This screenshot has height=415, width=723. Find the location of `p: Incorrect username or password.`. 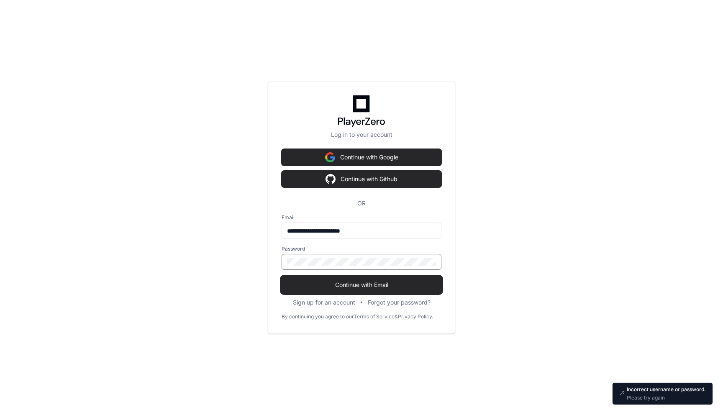

p: Incorrect username or password. is located at coordinates (666, 389).